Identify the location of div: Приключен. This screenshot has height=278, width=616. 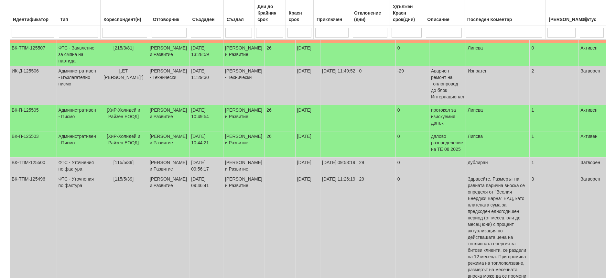
(332, 19).